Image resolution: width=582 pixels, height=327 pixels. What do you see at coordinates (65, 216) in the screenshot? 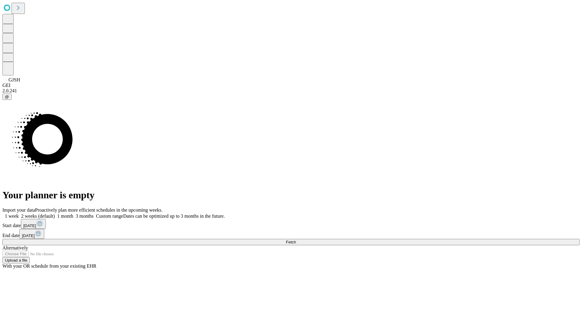
I see `span: 1 month` at bounding box center [65, 216].